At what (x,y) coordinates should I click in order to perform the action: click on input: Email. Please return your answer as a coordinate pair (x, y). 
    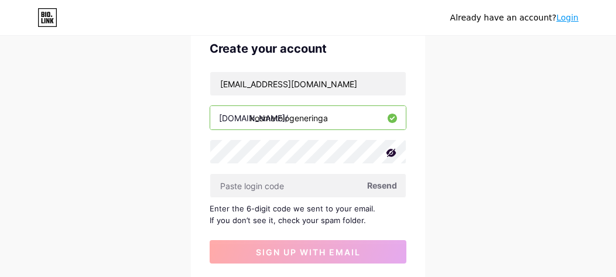
    Looking at the image, I should click on (308, 84).